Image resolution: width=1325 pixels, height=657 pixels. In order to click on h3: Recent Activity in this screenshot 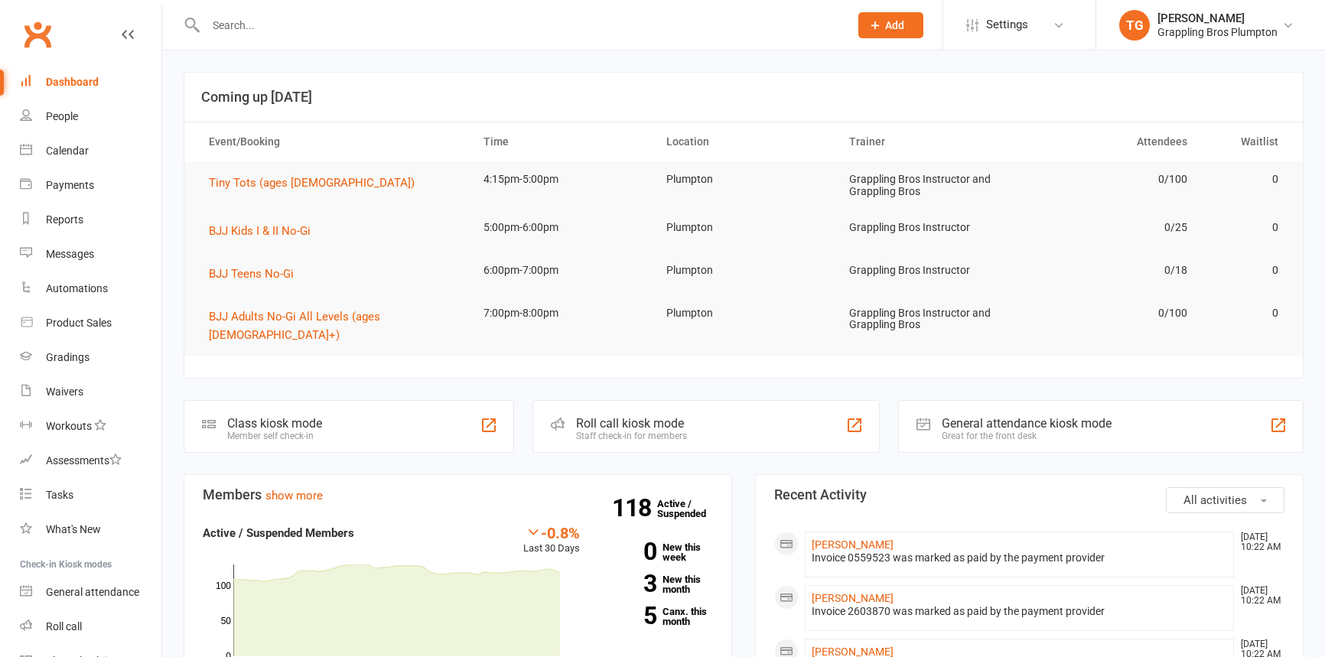, I will do `click(1029, 495)`.